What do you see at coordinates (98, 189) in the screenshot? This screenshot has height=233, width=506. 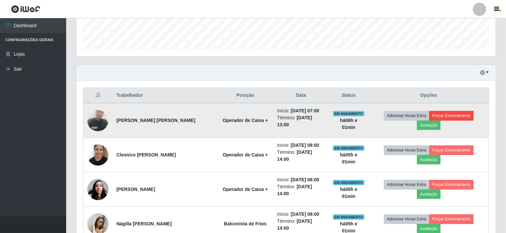 I see `img: 1714848493564.jpeg` at bounding box center [98, 189].